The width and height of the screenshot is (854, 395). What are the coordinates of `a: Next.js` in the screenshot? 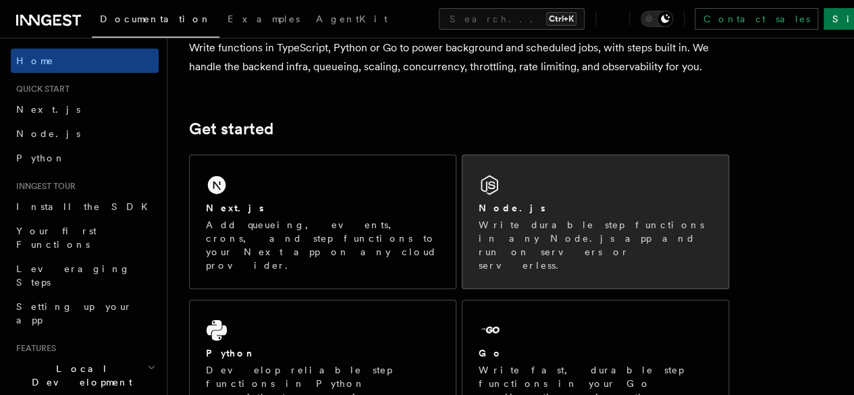 It's located at (84, 109).